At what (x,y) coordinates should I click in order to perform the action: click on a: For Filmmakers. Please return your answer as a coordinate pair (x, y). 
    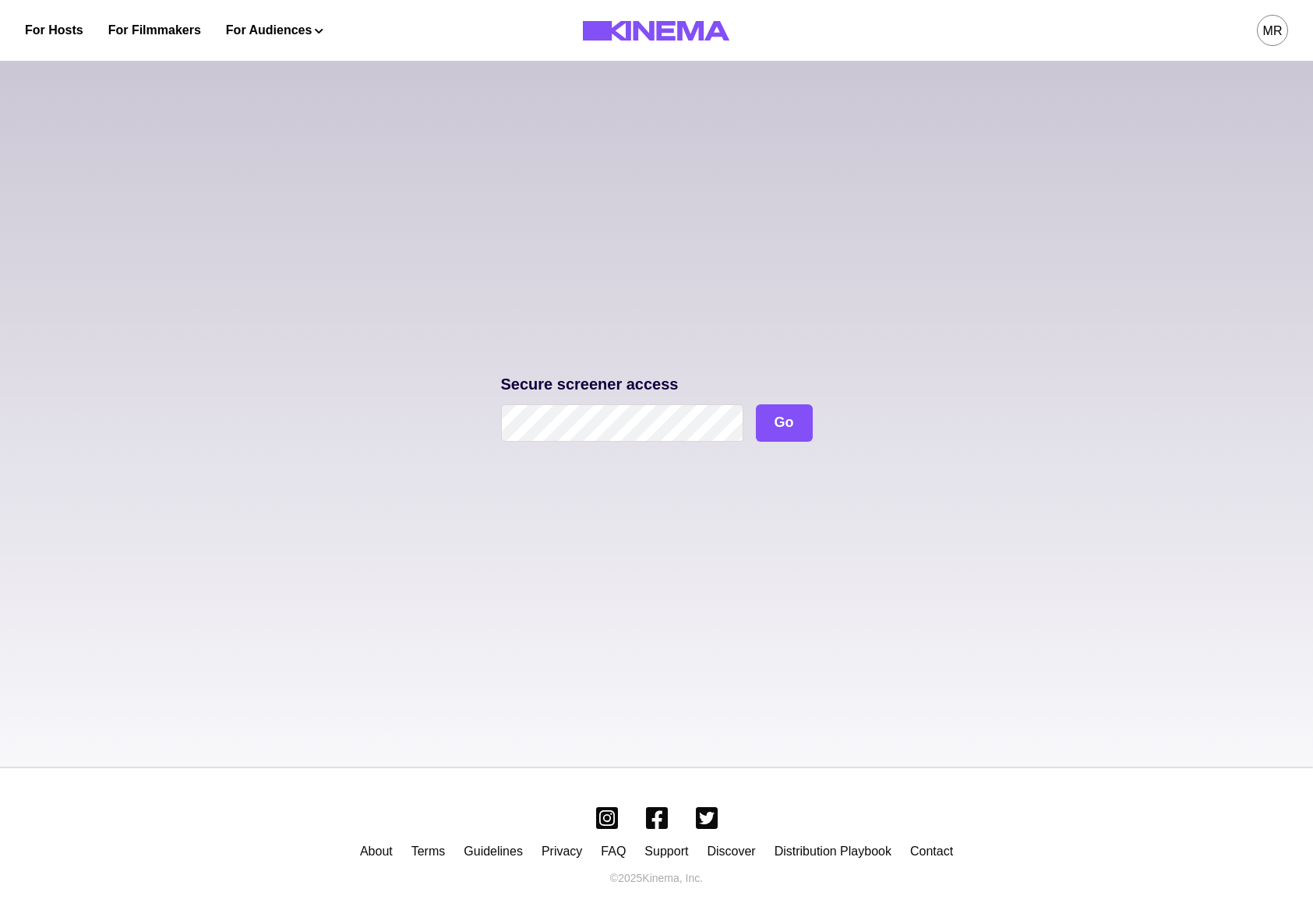
    Looking at the image, I should click on (155, 31).